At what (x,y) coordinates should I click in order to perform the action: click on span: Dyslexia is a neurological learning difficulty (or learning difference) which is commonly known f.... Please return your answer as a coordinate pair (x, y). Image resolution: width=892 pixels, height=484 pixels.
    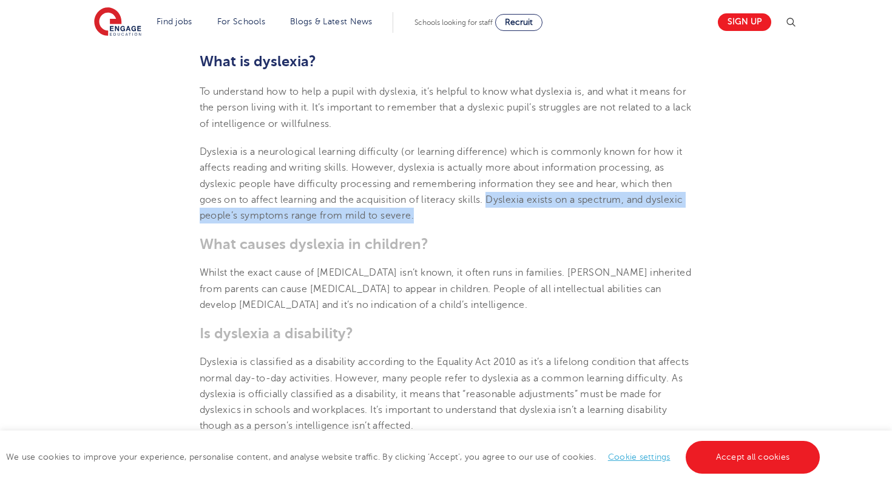
    Looking at the image, I should click on (441, 183).